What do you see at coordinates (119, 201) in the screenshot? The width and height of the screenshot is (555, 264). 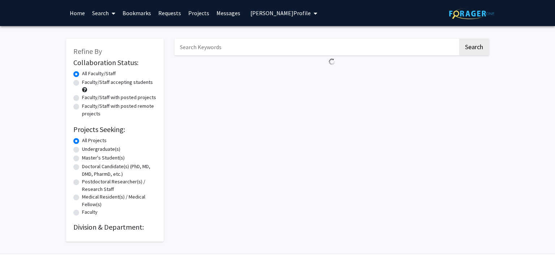 I see `label: Medical Resident(s) / Medical Fellow(s)` at bounding box center [119, 201].